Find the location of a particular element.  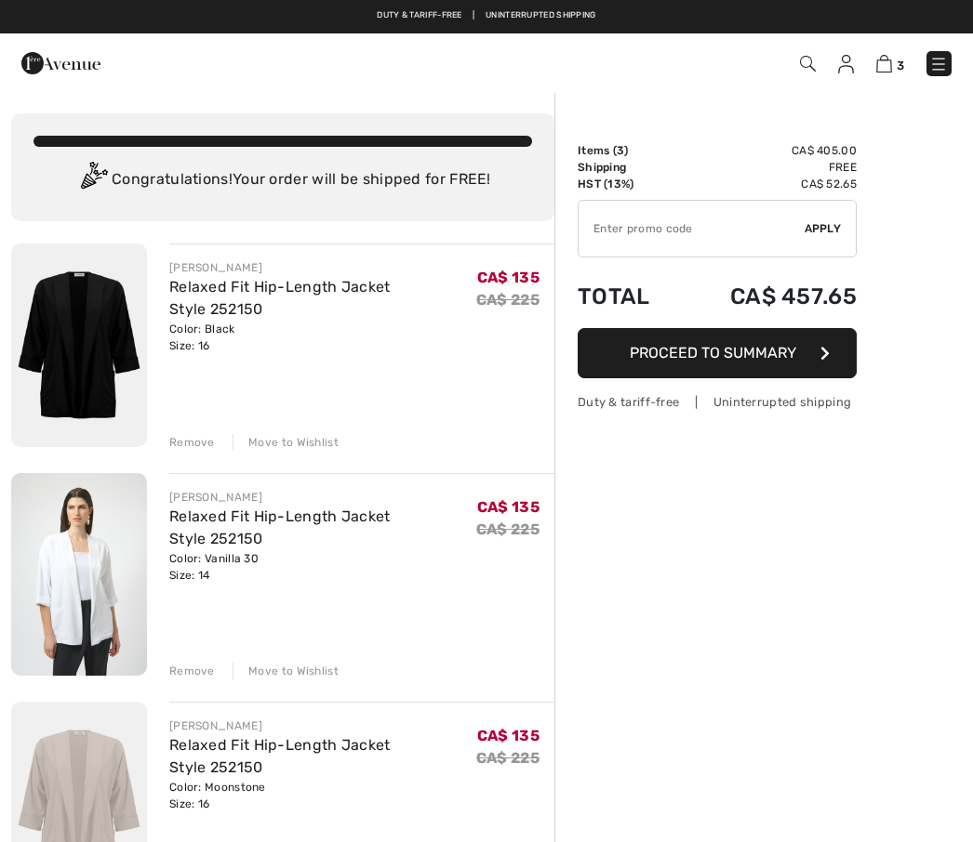

td: Total is located at coordinates (628, 297).